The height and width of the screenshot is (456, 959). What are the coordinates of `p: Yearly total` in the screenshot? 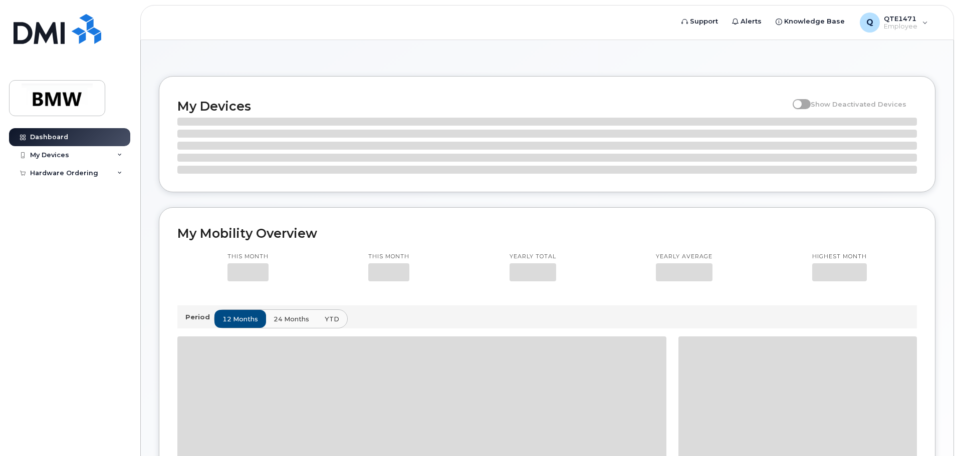 It's located at (532, 257).